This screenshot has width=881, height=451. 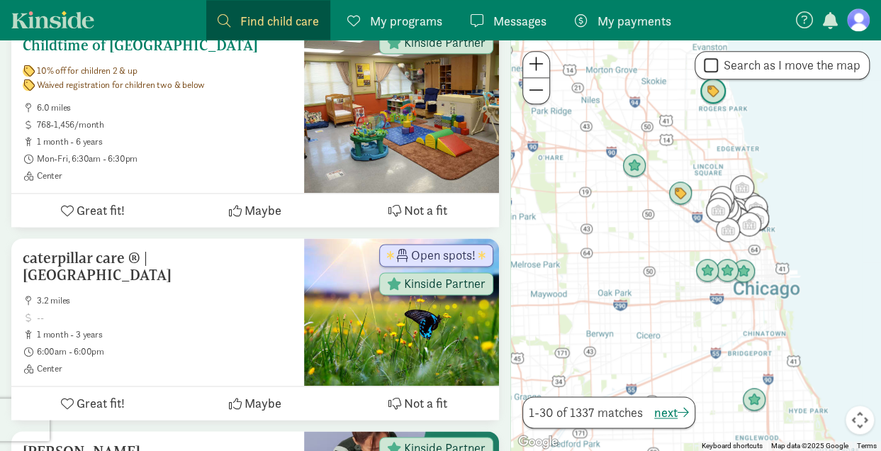 What do you see at coordinates (164, 159) in the screenshot?
I see `span: Mon-Fri, 6:30am - 6:30pm` at bounding box center [164, 159].